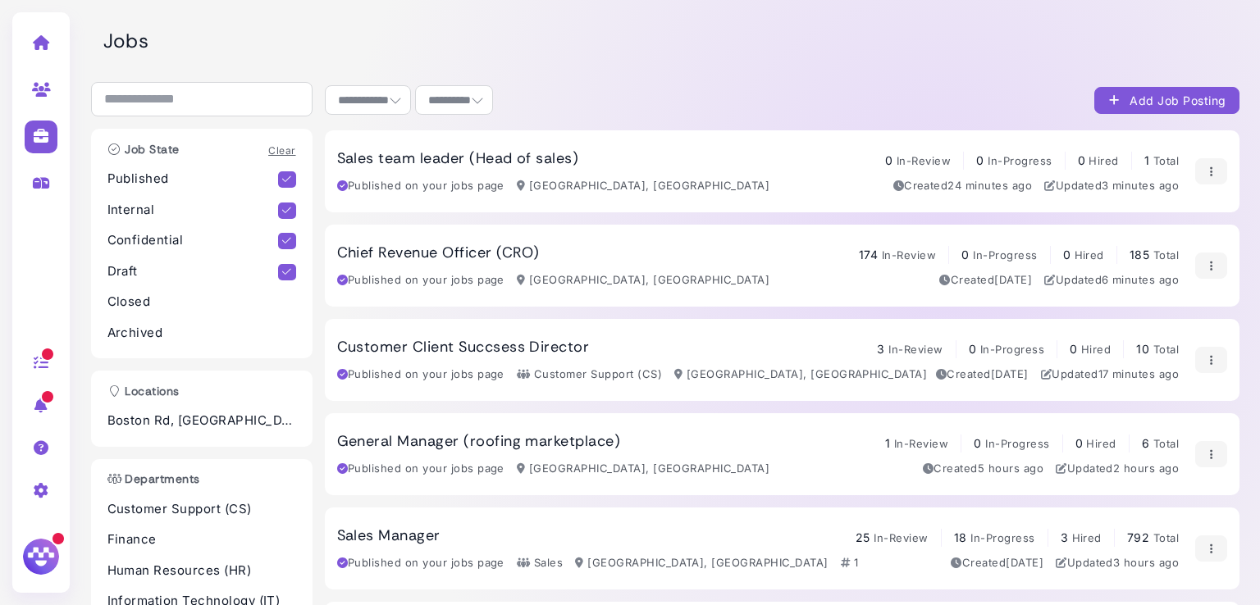 The height and width of the screenshot is (605, 1260). What do you see at coordinates (202, 509) in the screenshot?
I see `p: Customer Support (CS)` at bounding box center [202, 509].